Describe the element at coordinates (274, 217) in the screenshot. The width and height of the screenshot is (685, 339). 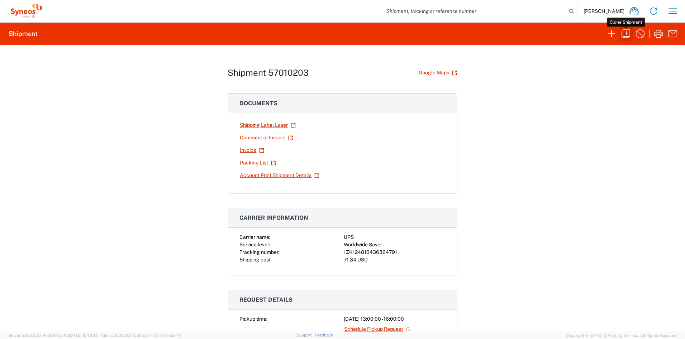
I see `span: Carrier information` at that location.